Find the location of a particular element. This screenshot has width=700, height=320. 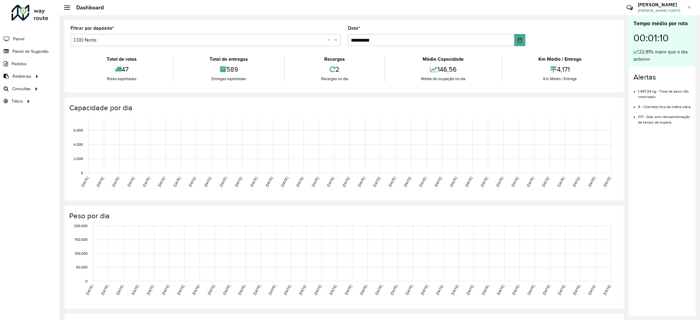

text: 2,000 is located at coordinates (78, 159).